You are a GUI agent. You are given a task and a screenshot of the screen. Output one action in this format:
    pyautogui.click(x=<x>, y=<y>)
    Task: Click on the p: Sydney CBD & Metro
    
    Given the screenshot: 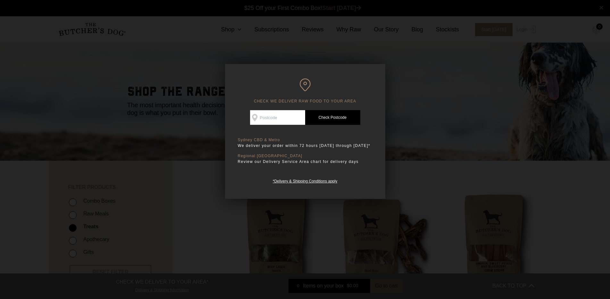 What is the action you would take?
    pyautogui.click(x=305, y=140)
    